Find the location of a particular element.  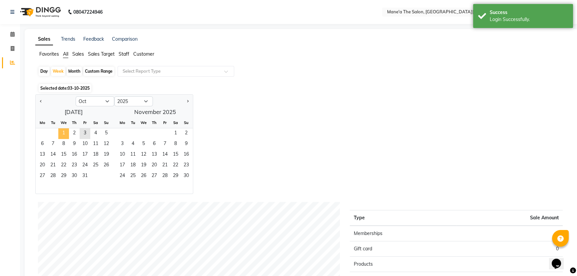

th: Sale Amount is located at coordinates (509, 218).